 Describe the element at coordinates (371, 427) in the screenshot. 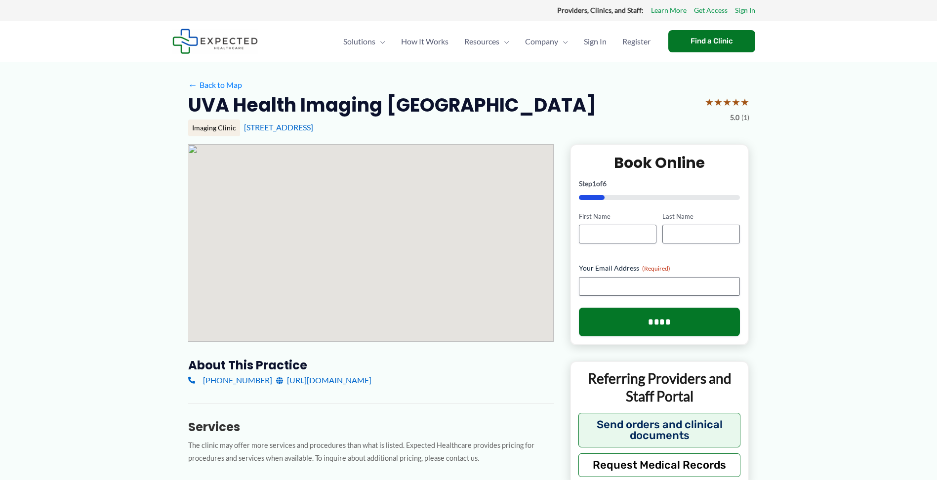

I see `h3: Services` at that location.